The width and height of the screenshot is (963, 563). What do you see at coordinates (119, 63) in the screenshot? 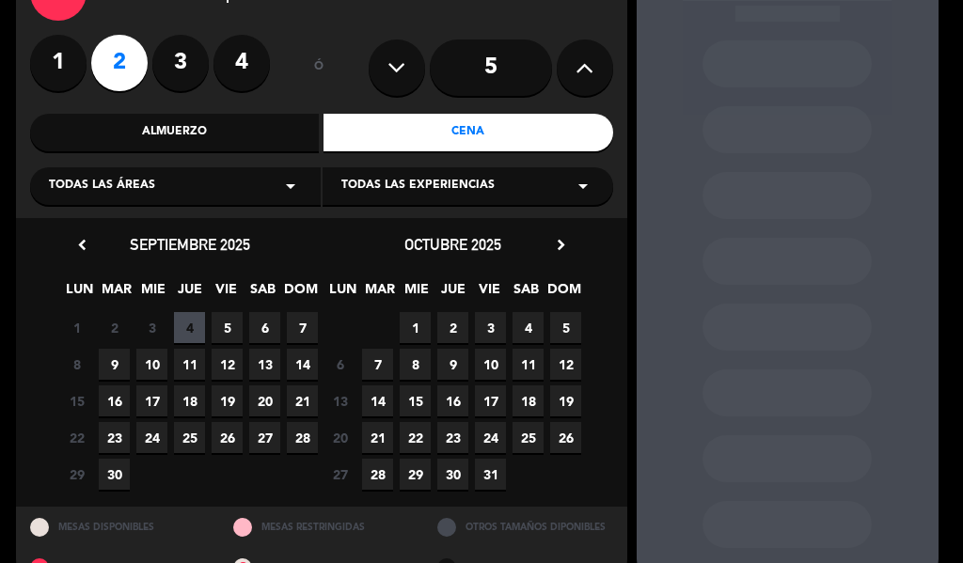
I see `label: 2` at bounding box center [119, 63].